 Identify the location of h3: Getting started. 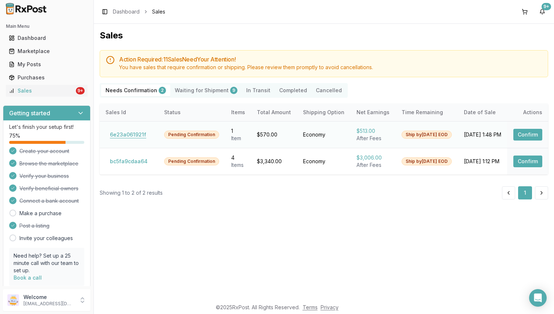
(30, 113).